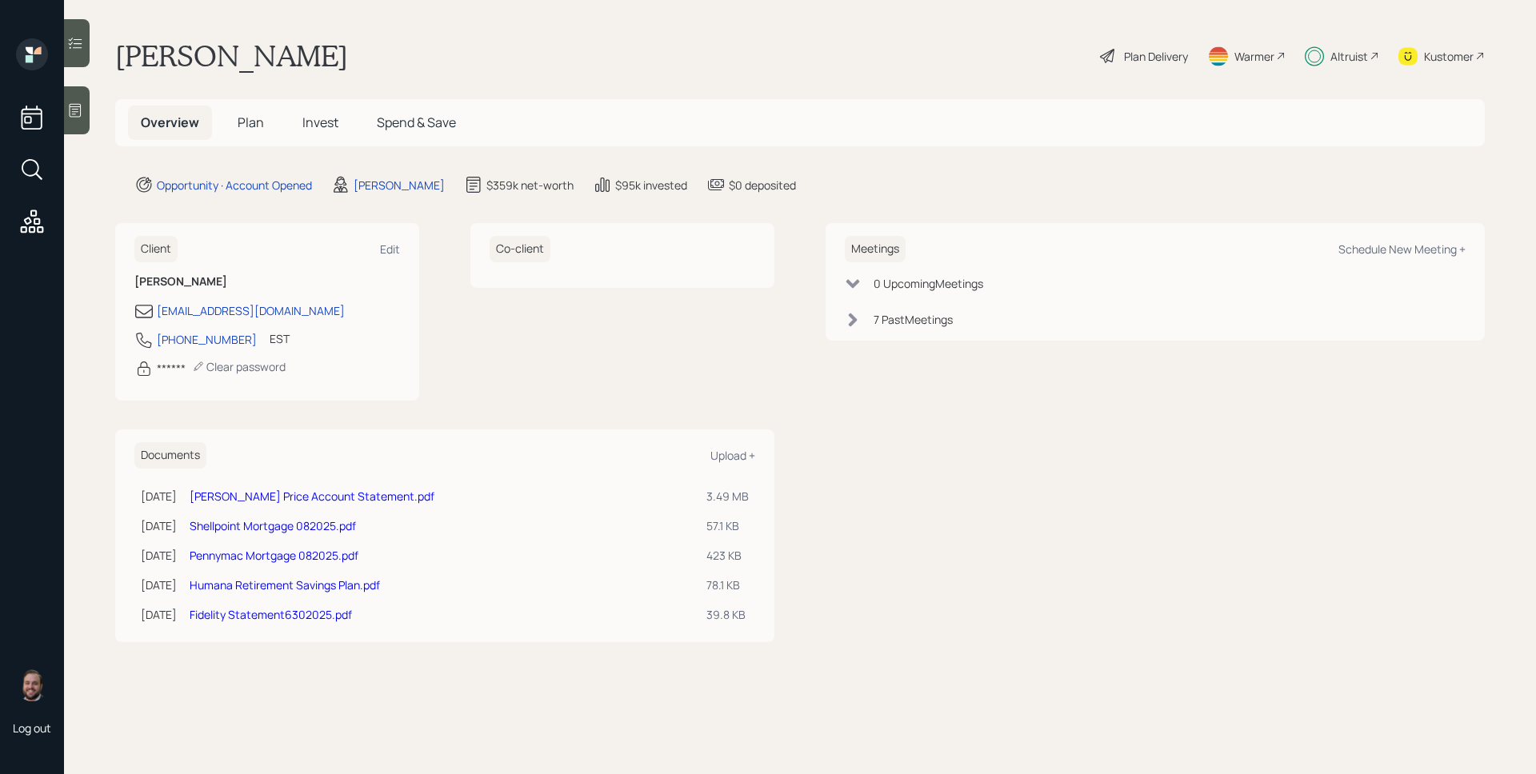  Describe the element at coordinates (727, 526) in the screenshot. I see `div: 57.1 KB` at that location.